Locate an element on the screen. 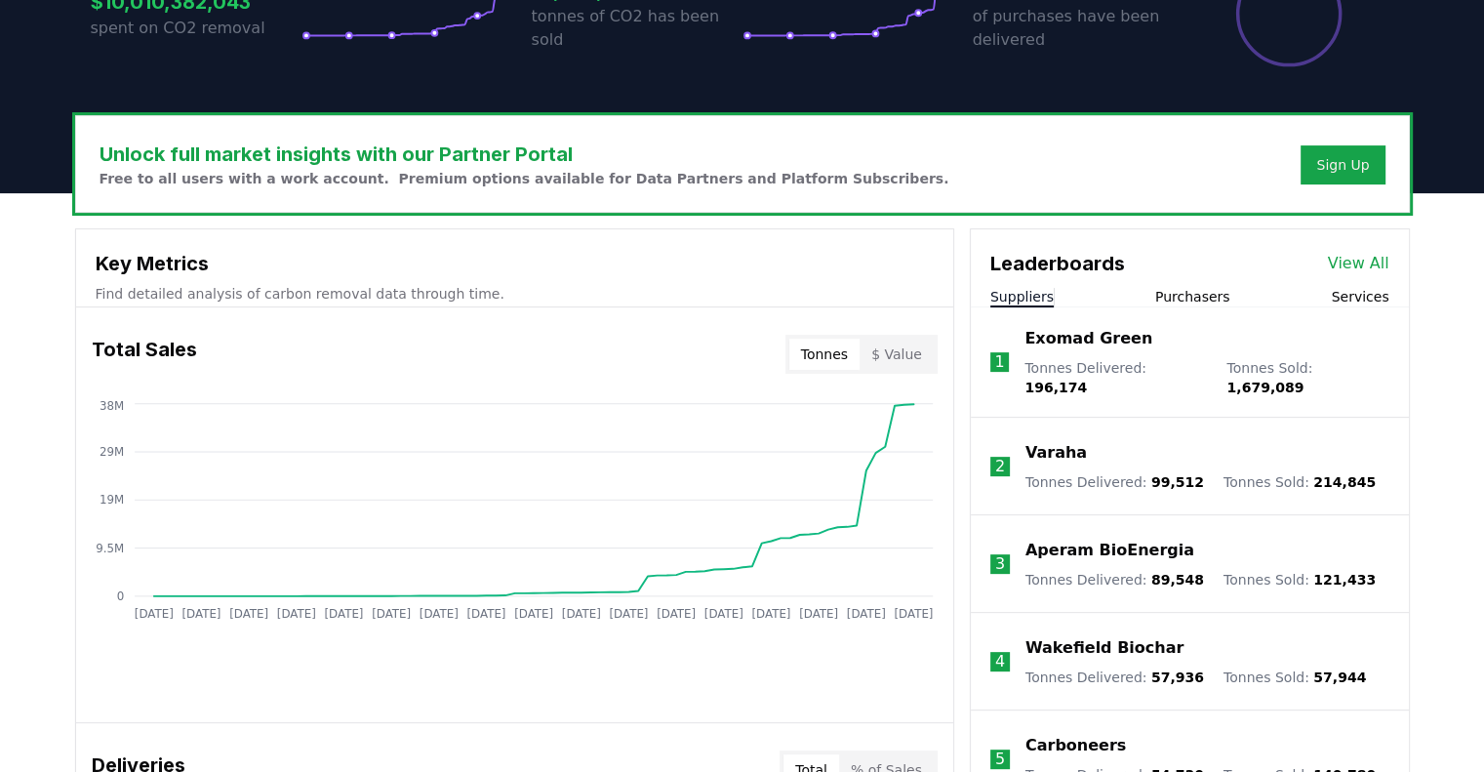 This screenshot has height=772, width=1484. p: 3 is located at coordinates (1000, 564).